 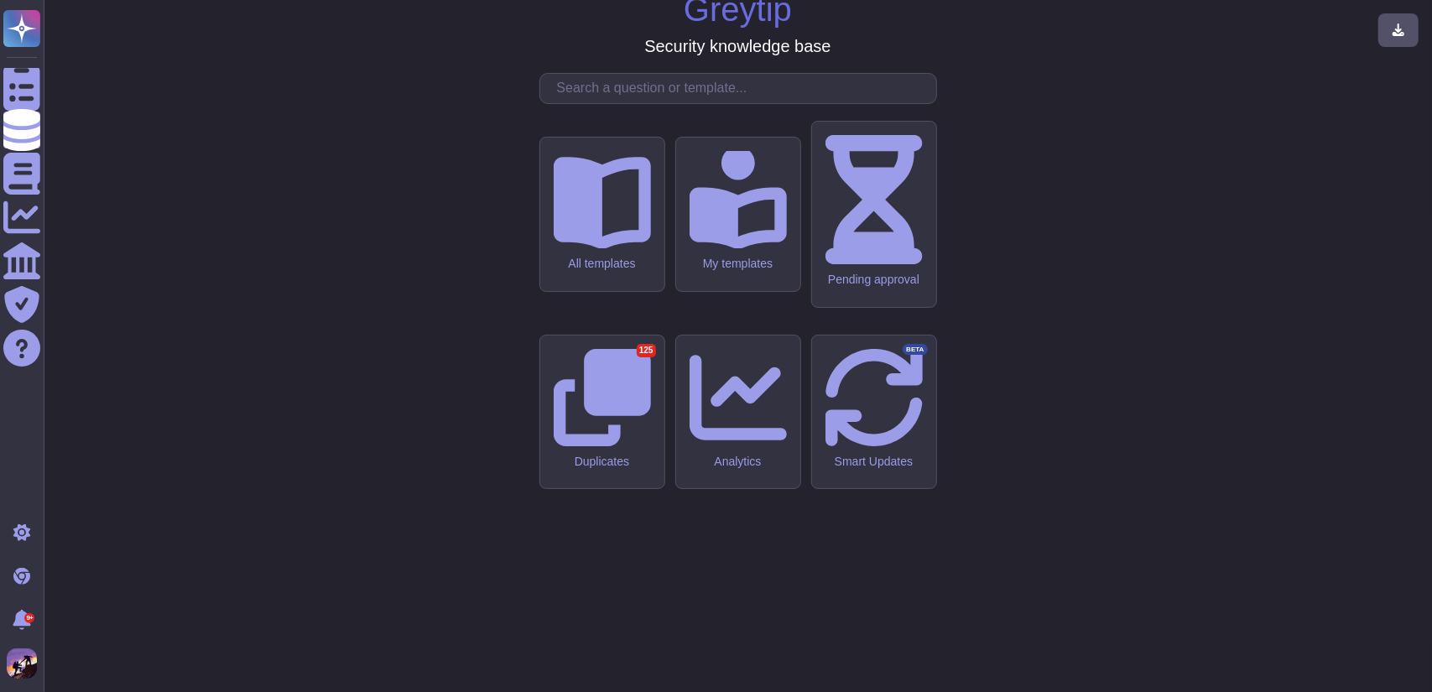 What do you see at coordinates (738, 461) in the screenshot?
I see `div: Analytics` at bounding box center [738, 461].